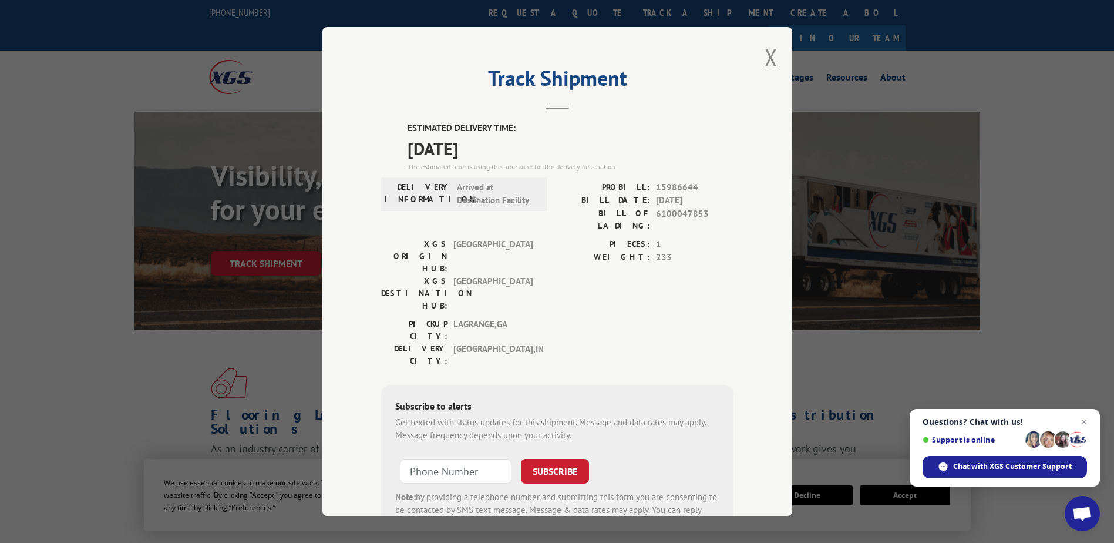 This screenshot has width=1114, height=543. Describe the element at coordinates (570, 128) in the screenshot. I see `label: ESTIMATED DELIVERY TIME:` at that location.